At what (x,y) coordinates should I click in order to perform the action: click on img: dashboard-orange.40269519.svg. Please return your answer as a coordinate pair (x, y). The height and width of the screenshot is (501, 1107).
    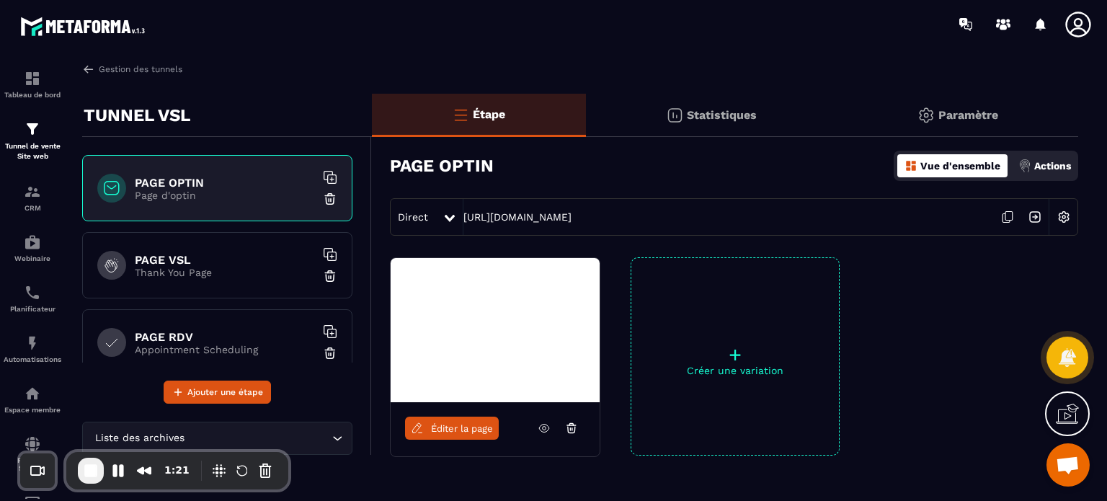
    Looking at the image, I should click on (911, 166).